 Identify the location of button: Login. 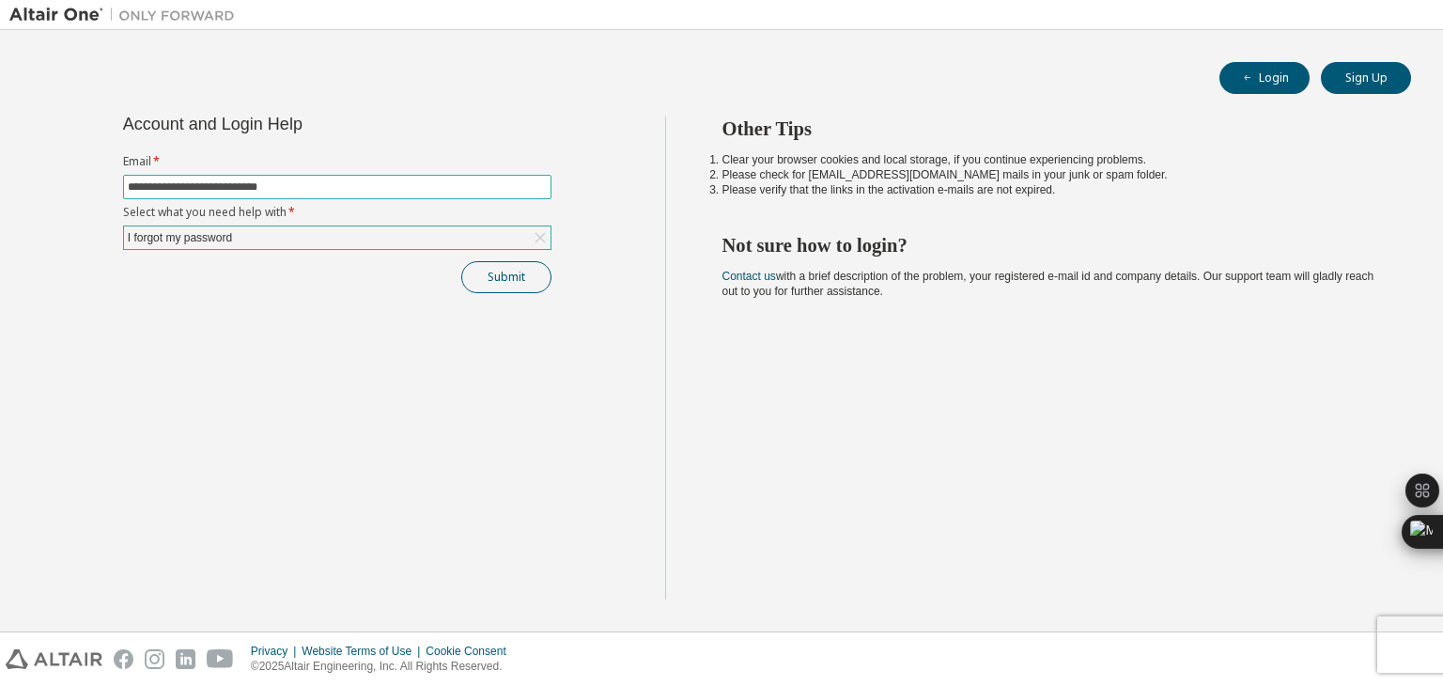
(1265, 78).